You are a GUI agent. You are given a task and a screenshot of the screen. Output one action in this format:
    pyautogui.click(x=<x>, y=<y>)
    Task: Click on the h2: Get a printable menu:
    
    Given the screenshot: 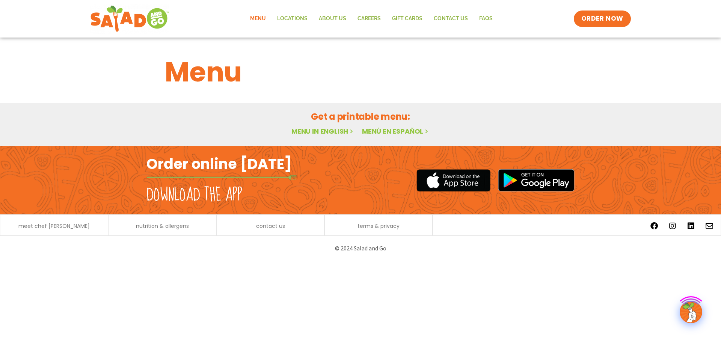 What is the action you would take?
    pyautogui.click(x=361, y=116)
    